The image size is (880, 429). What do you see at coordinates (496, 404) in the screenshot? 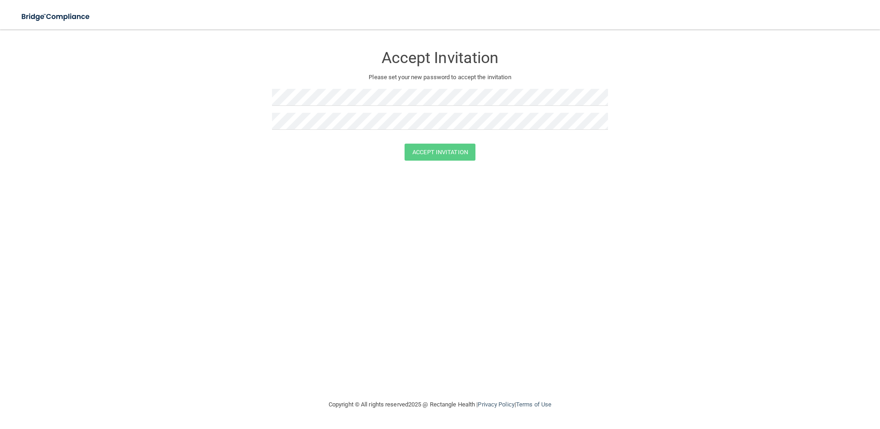
I see `a: Privacy Policy` at bounding box center [496, 404].